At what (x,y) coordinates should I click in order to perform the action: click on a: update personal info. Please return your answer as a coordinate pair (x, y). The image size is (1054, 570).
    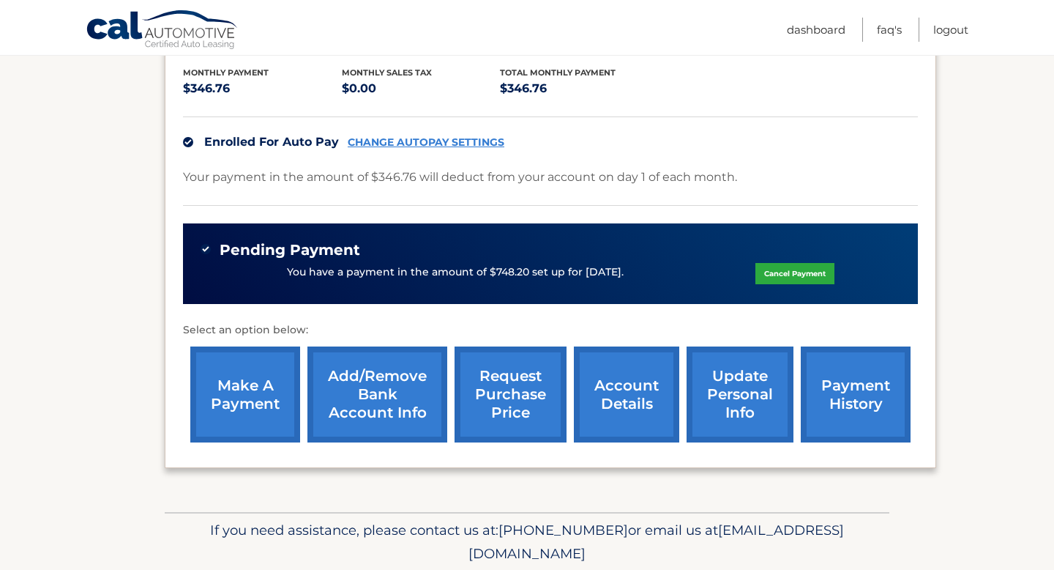
    Looking at the image, I should click on (740, 394).